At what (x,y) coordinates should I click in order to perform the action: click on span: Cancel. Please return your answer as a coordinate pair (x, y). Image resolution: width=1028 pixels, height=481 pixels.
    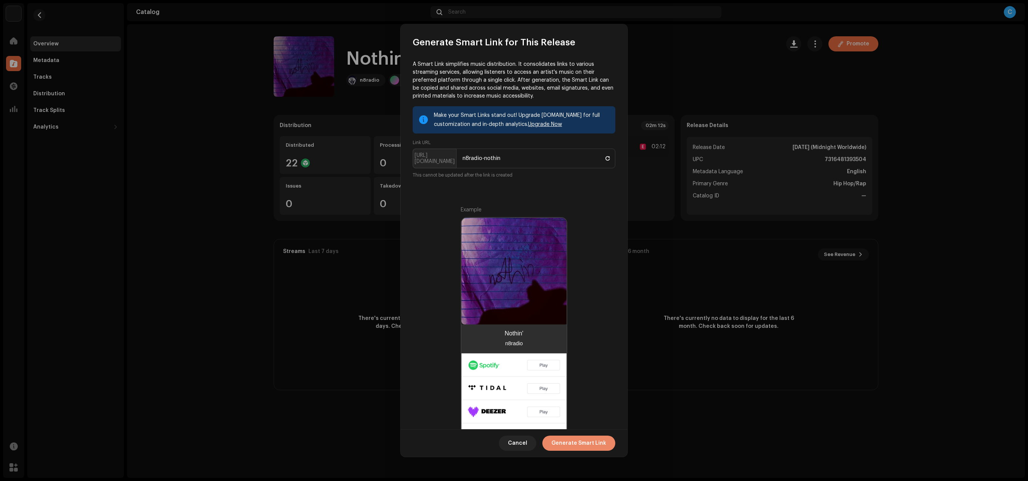
    Looking at the image, I should click on (518, 443).